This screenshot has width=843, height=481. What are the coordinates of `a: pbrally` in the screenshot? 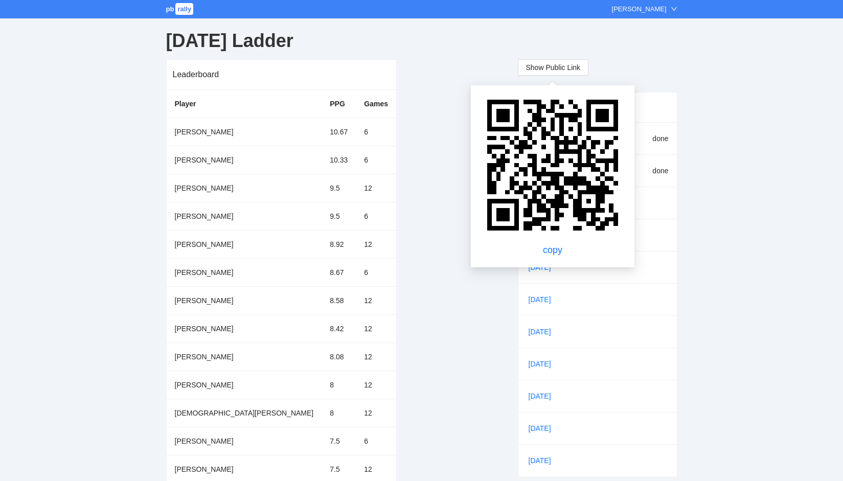 It's located at (180, 9).